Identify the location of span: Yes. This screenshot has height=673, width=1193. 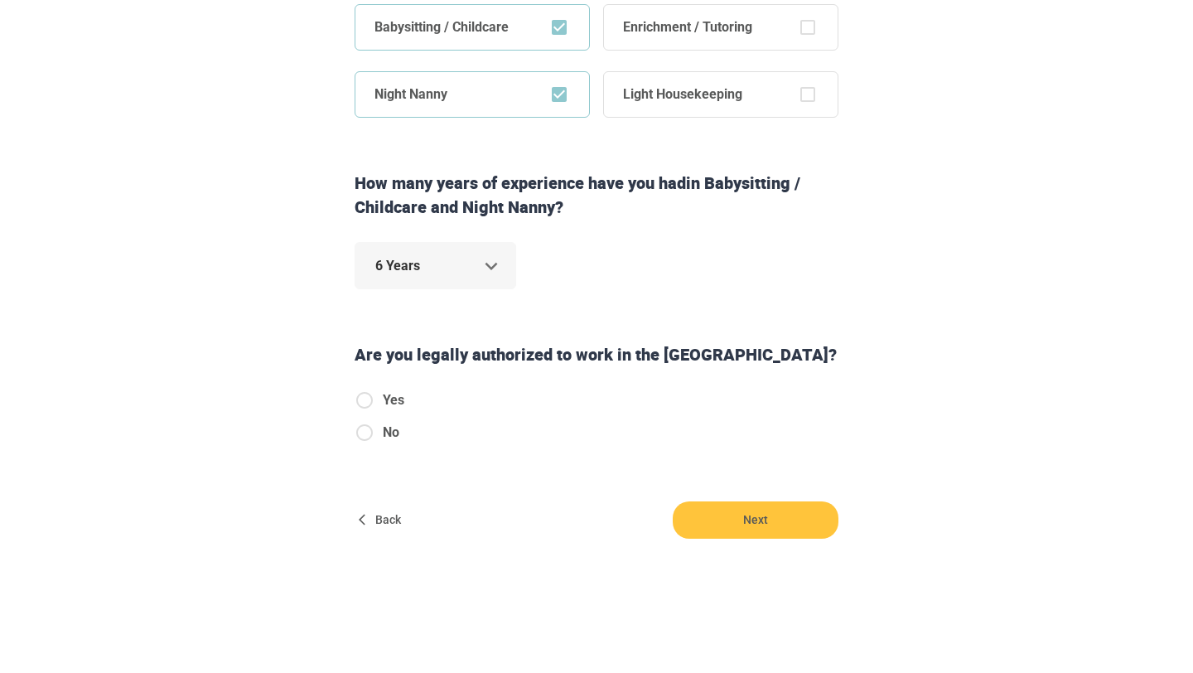
(394, 400).